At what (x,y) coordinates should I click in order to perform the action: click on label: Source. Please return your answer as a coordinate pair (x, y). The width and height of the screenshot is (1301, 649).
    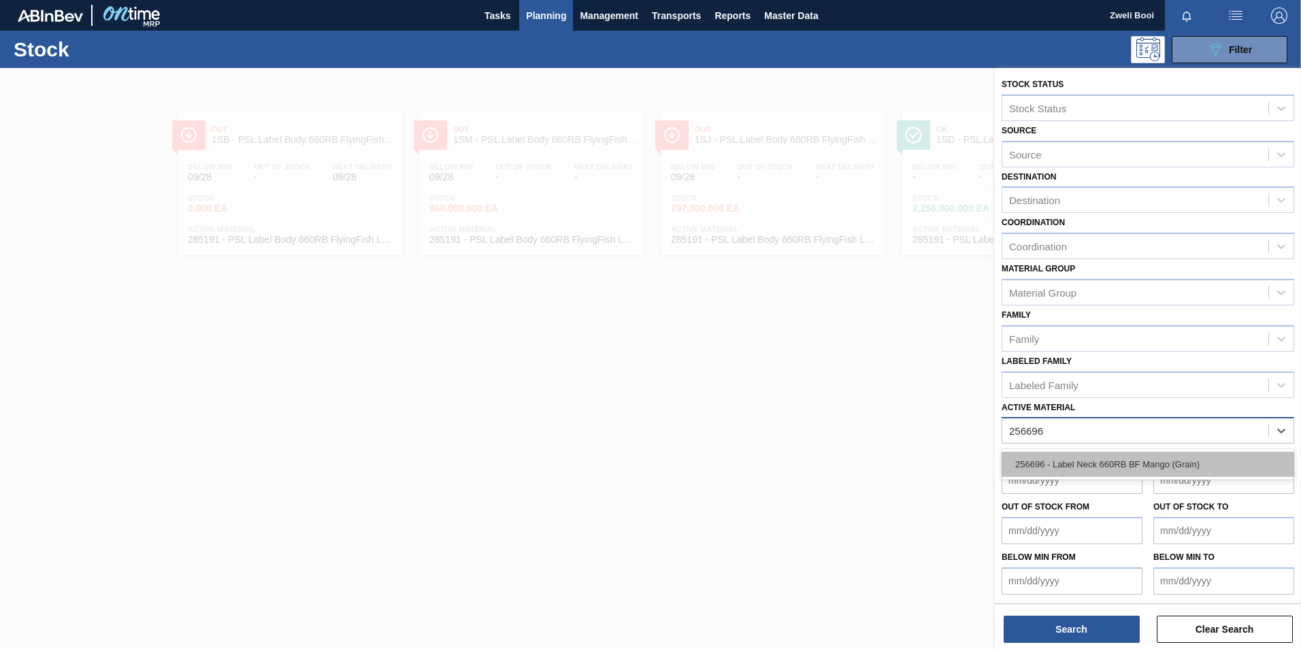
    Looking at the image, I should click on (1018, 131).